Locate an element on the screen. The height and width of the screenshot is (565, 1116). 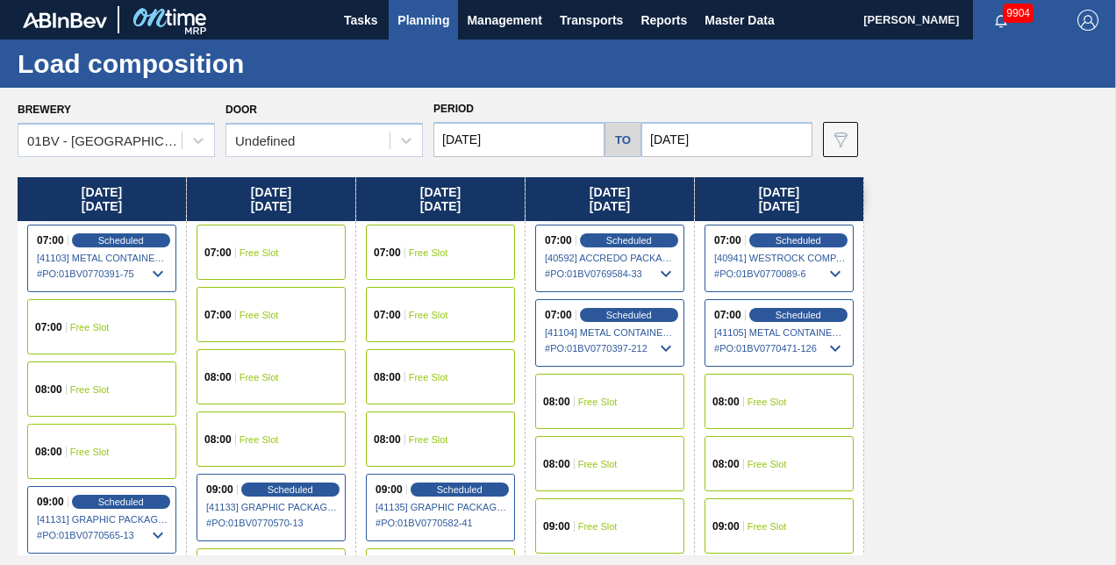
span: [40941] WESTROCK COMPANY - FOLDING CAR - 0008219776 is located at coordinates (780, 258).